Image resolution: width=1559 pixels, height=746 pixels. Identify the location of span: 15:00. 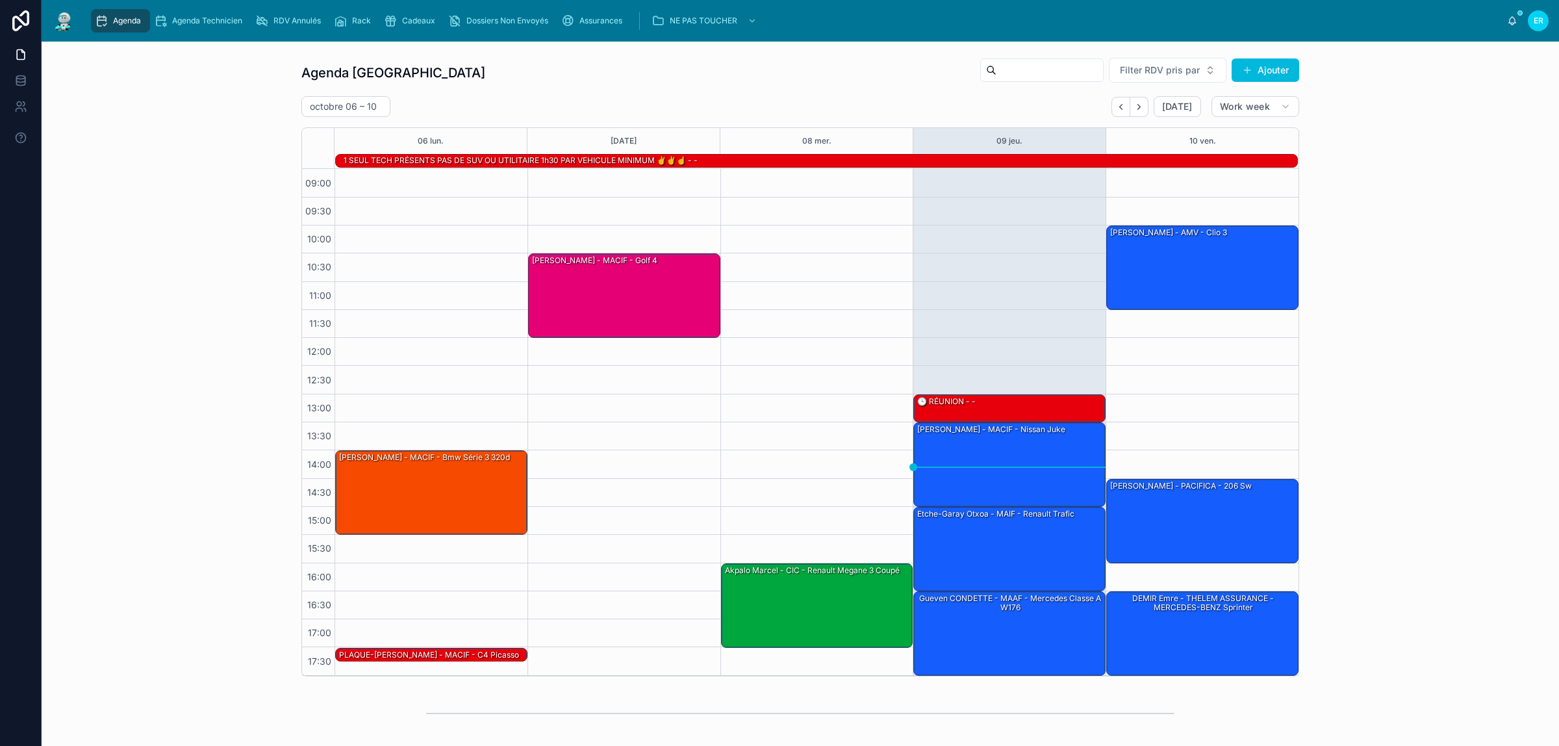
(320, 520).